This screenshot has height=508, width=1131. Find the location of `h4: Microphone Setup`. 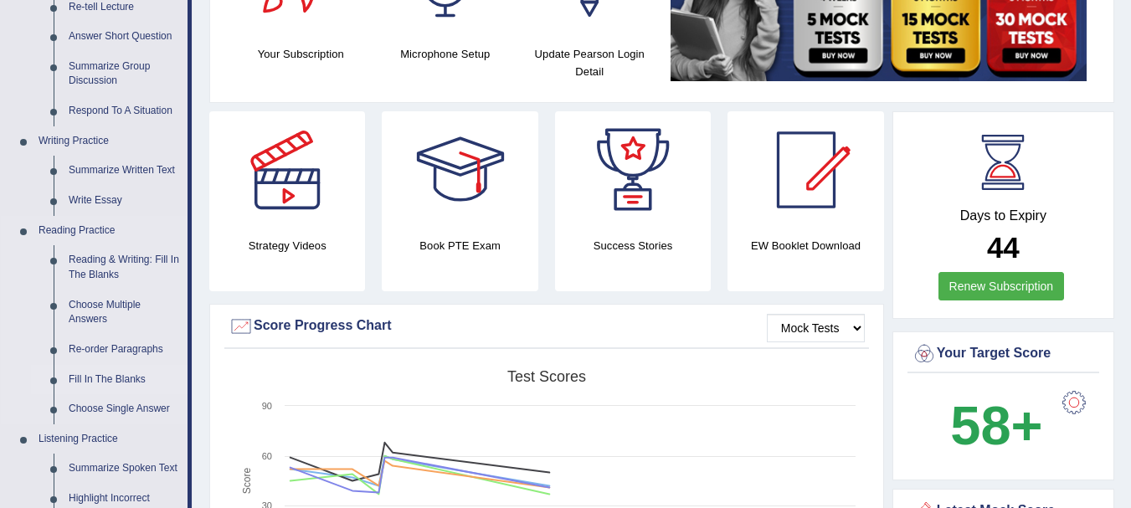

h4: Microphone Setup is located at coordinates (445, 54).